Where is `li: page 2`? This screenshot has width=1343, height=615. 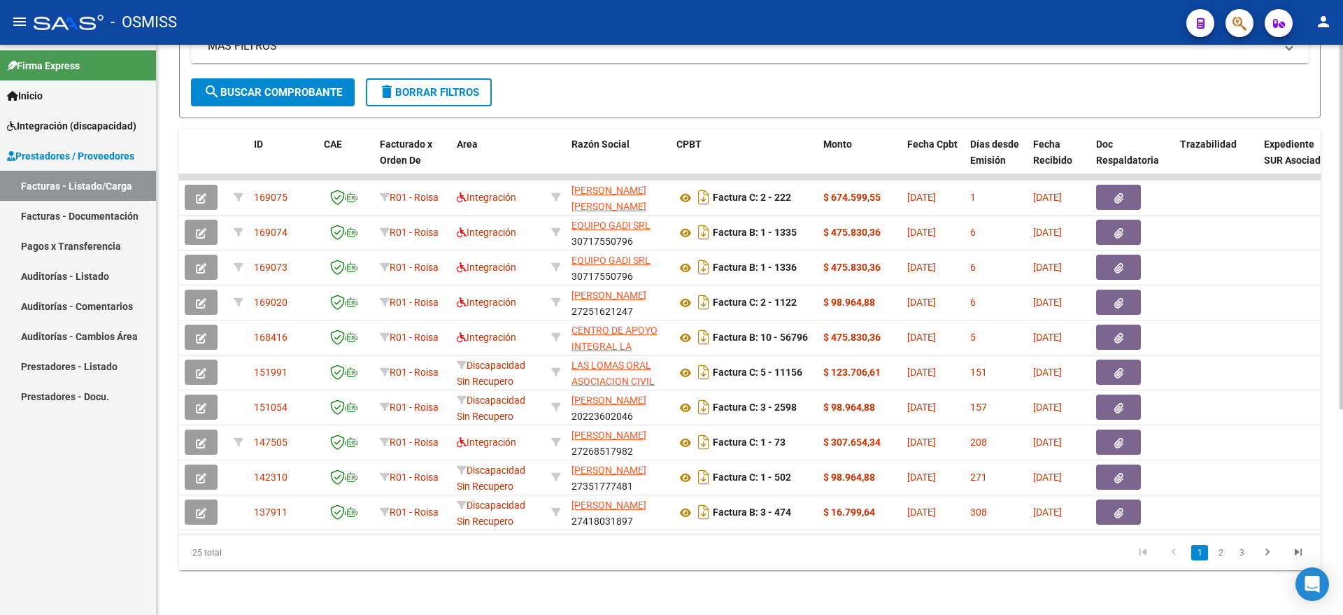 li: page 2 is located at coordinates (1221, 553).